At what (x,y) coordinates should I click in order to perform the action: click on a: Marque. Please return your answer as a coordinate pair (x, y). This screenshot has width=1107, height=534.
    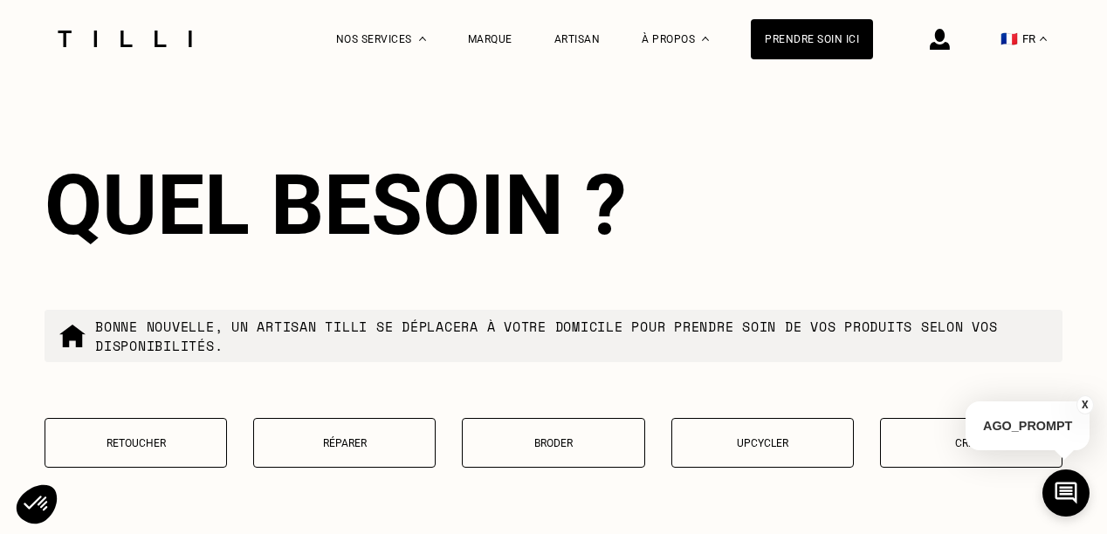
    Looking at the image, I should click on (490, 39).